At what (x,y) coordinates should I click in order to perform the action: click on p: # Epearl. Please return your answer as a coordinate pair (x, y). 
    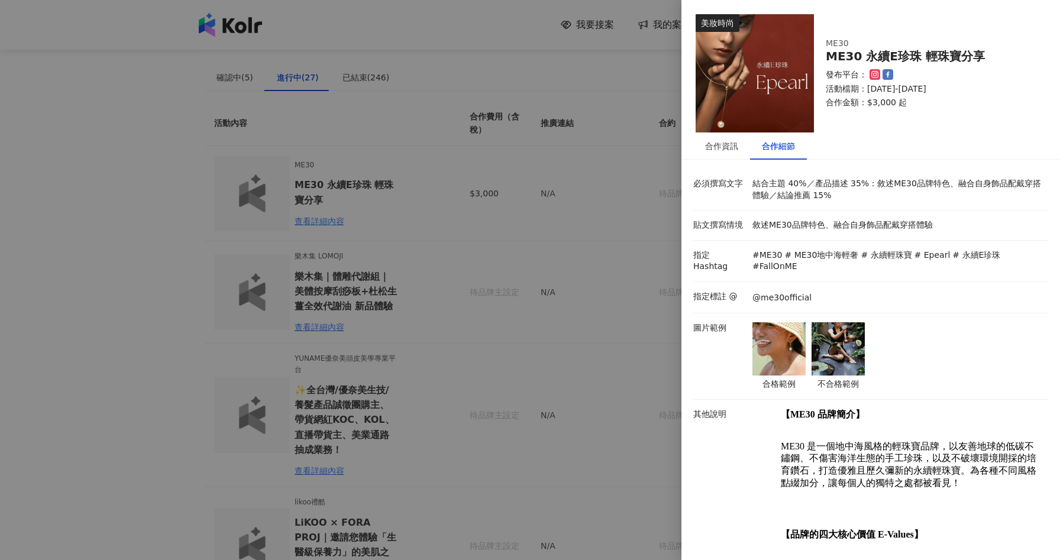
    Looking at the image, I should click on (933, 256).